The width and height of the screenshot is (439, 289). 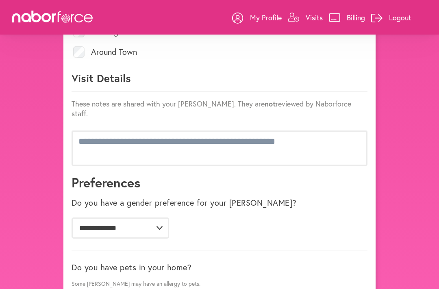 What do you see at coordinates (355, 17) in the screenshot?
I see `p: Billing` at bounding box center [355, 17].